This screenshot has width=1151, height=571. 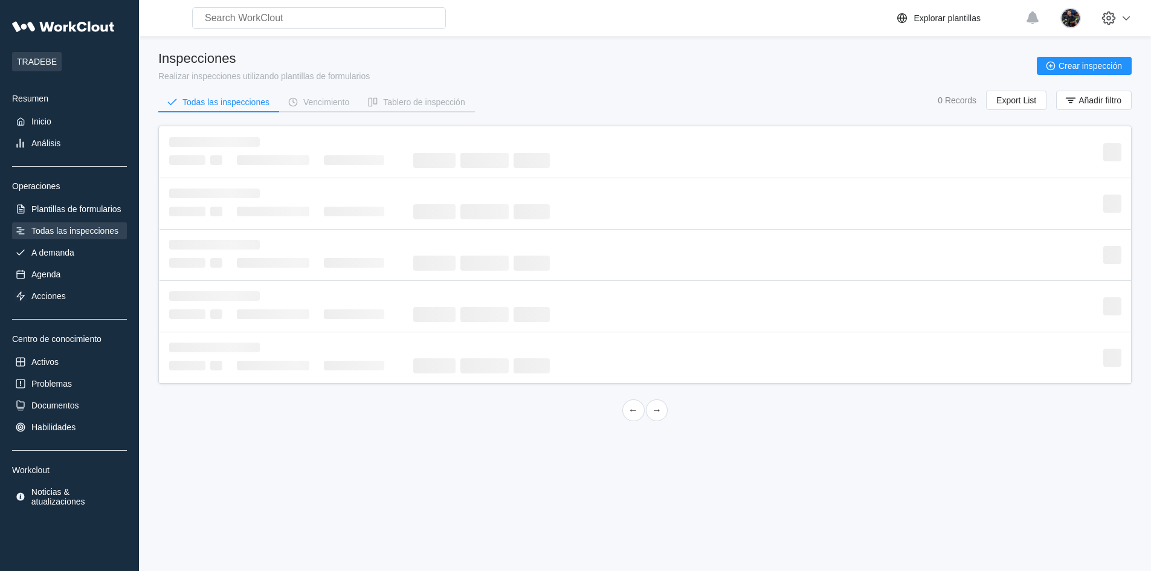 What do you see at coordinates (53, 253) in the screenshot?
I see `div: A demanda` at bounding box center [53, 253].